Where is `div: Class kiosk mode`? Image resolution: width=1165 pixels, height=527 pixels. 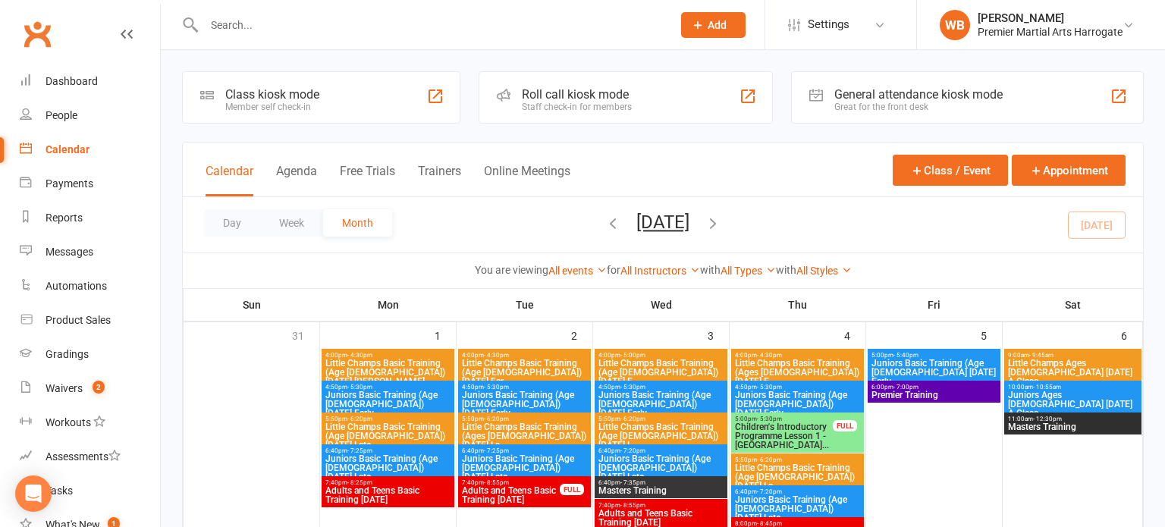
div: Class kiosk mode is located at coordinates (272, 94).